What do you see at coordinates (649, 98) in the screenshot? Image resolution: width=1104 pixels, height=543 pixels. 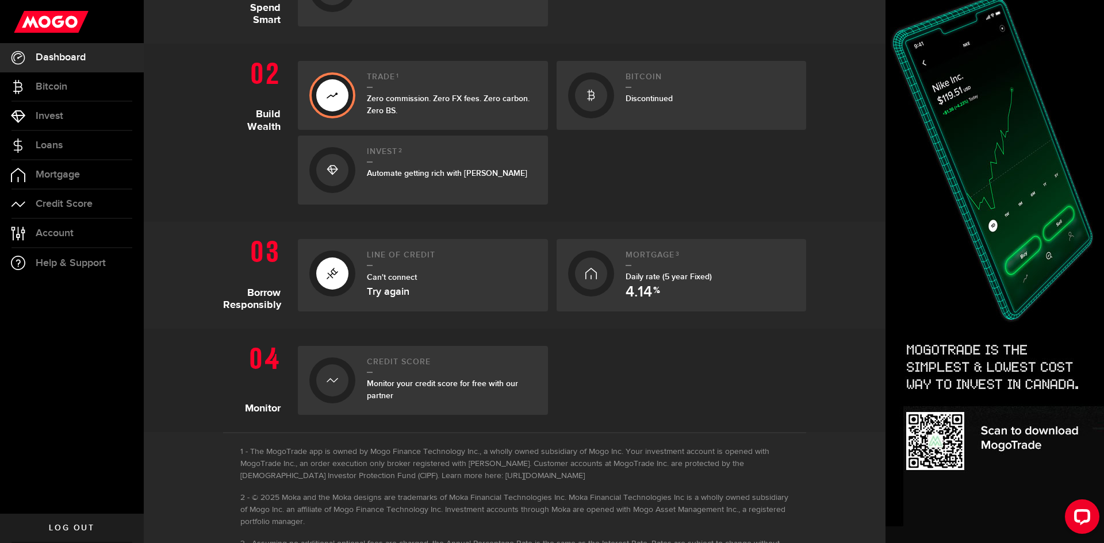 I see `span: Discontinued` at bounding box center [649, 98].